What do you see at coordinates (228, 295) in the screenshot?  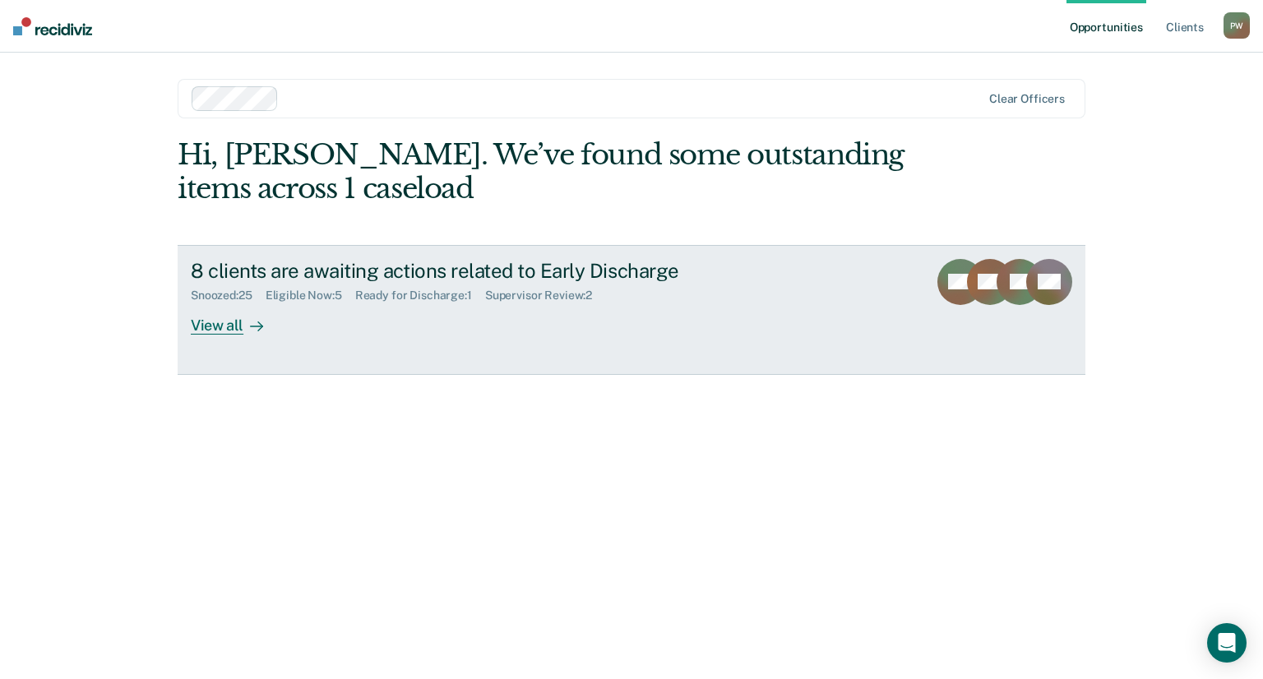 I see `div: Snoozed : 25` at bounding box center [228, 295].